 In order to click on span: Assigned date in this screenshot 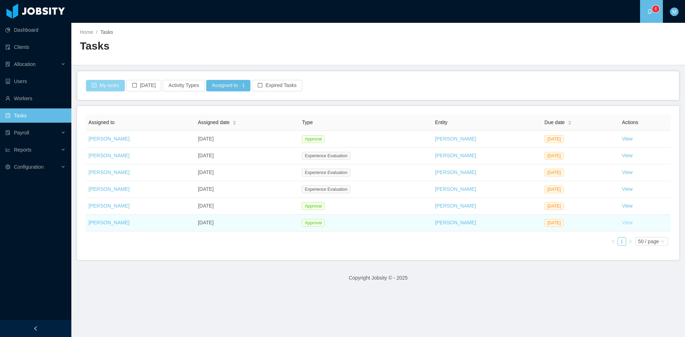, I will do `click(214, 122)`.